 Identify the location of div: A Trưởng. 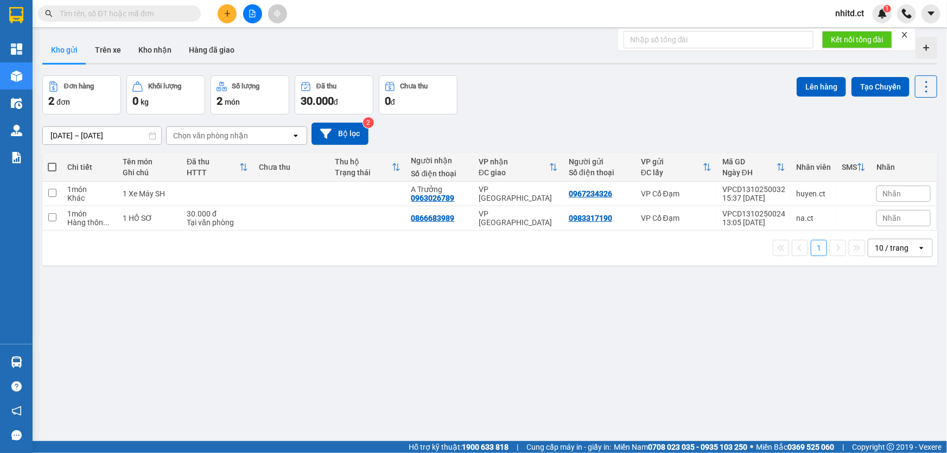
(440, 189).